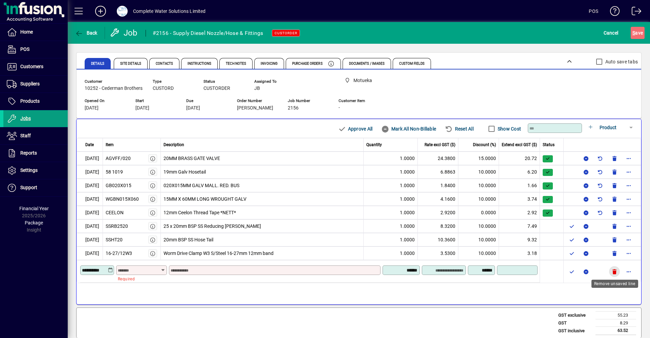 Image resolution: width=650 pixels, height=338 pixels. Describe the element at coordinates (217, 88) in the screenshot. I see `span: CUSTORDER` at that location.